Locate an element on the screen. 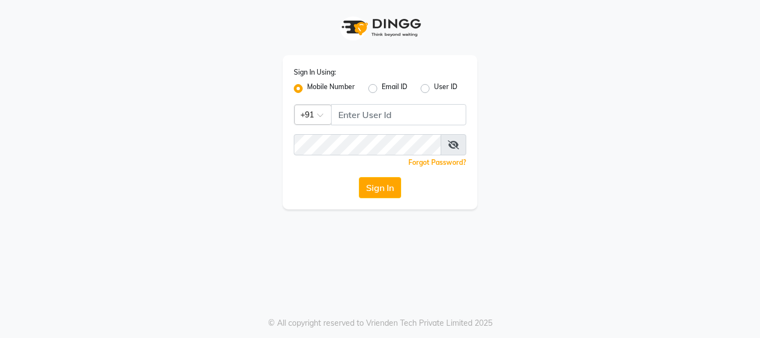 The height and width of the screenshot is (338, 760). a: Forgot Password? is located at coordinates (437, 162).